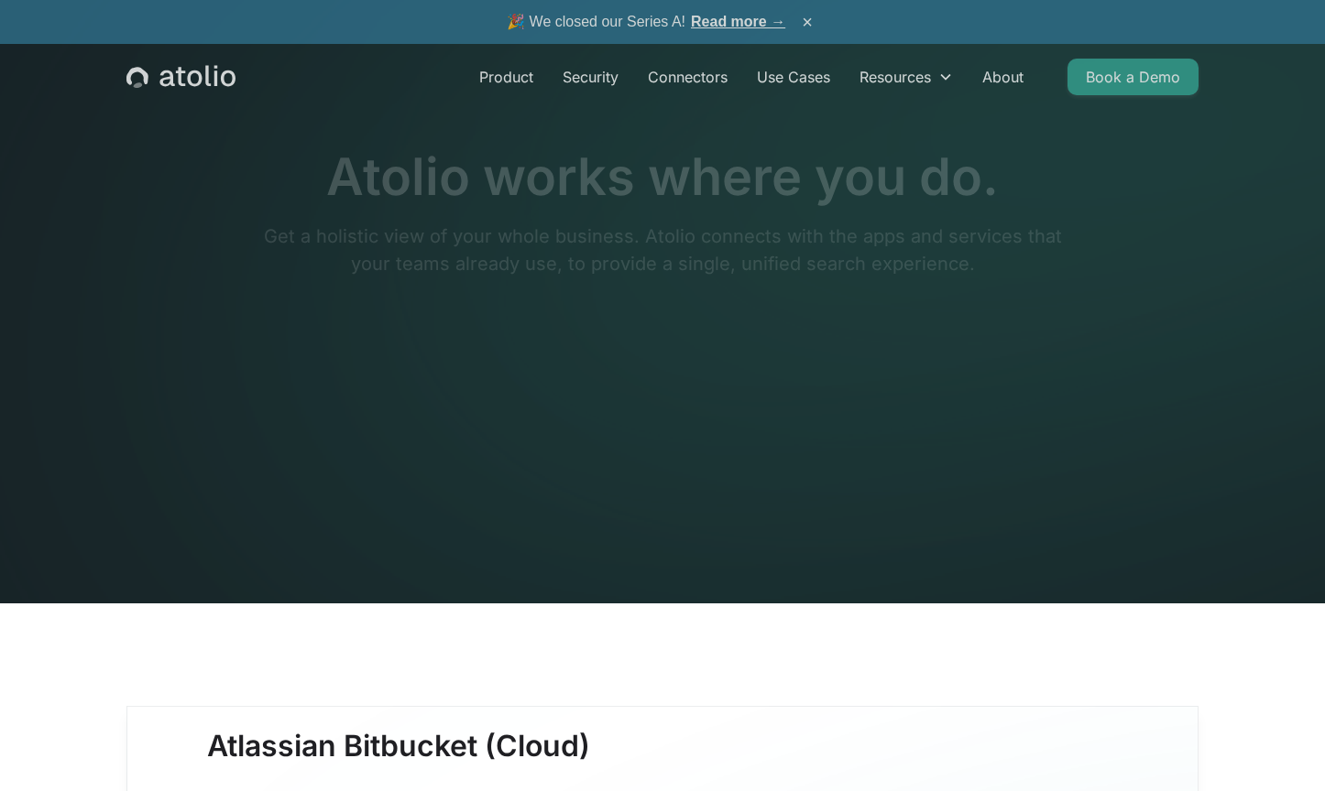  What do you see at coordinates (506, 77) in the screenshot?
I see `a: Product` at bounding box center [506, 77].